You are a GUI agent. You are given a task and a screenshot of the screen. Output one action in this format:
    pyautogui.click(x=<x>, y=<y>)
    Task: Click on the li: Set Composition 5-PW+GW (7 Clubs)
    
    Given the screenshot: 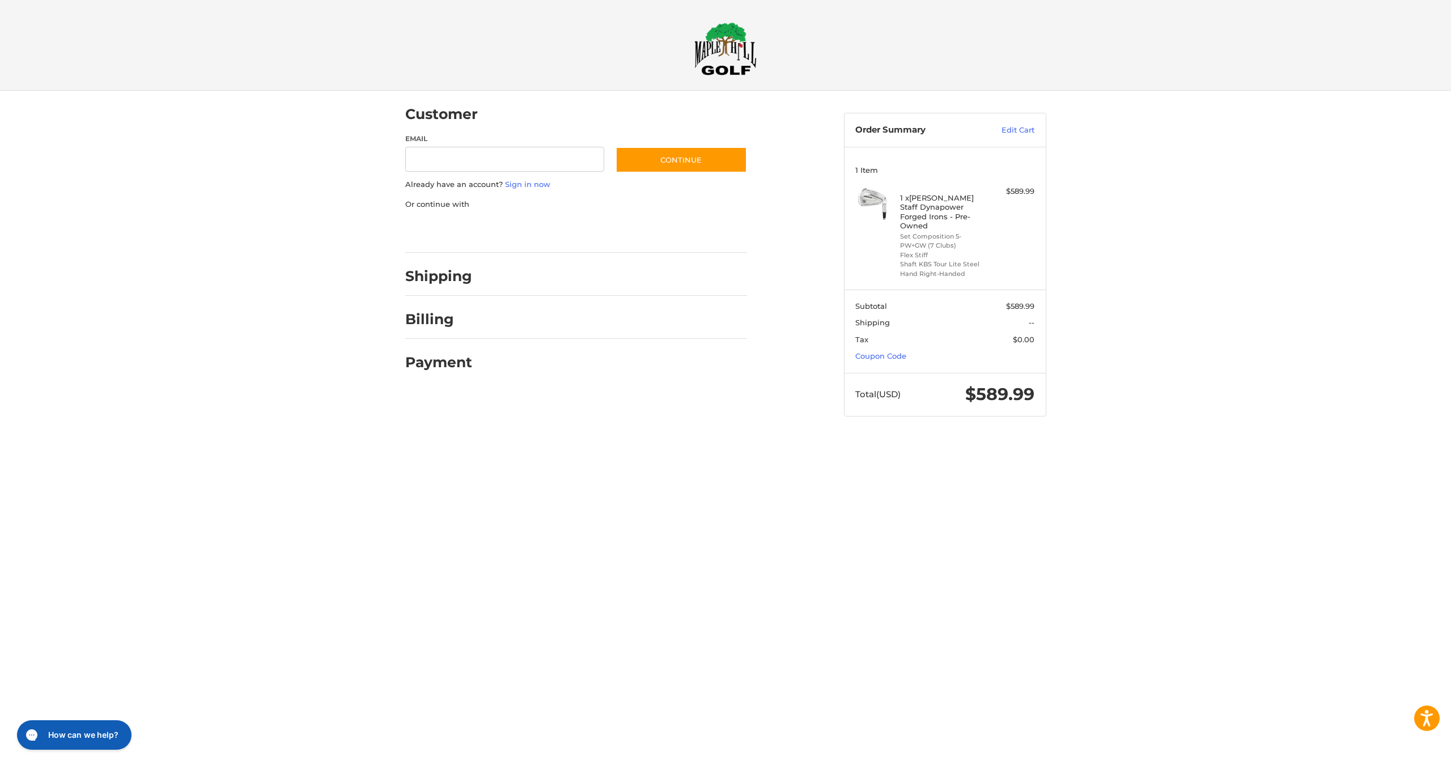 What is the action you would take?
    pyautogui.click(x=943, y=241)
    